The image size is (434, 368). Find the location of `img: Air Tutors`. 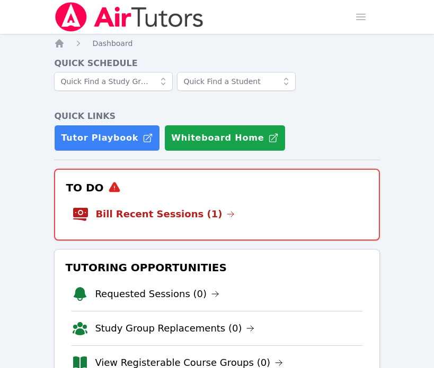

img: Air Tutors is located at coordinates (129, 17).